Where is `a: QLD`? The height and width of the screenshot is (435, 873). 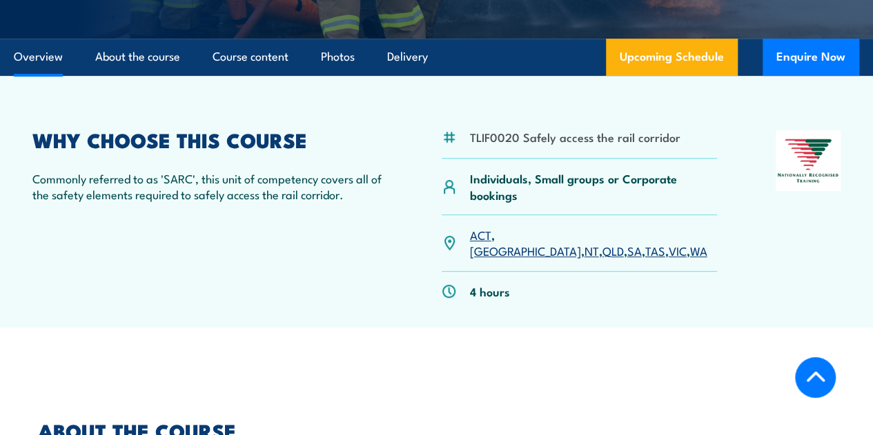
a: QLD is located at coordinates (613, 251).